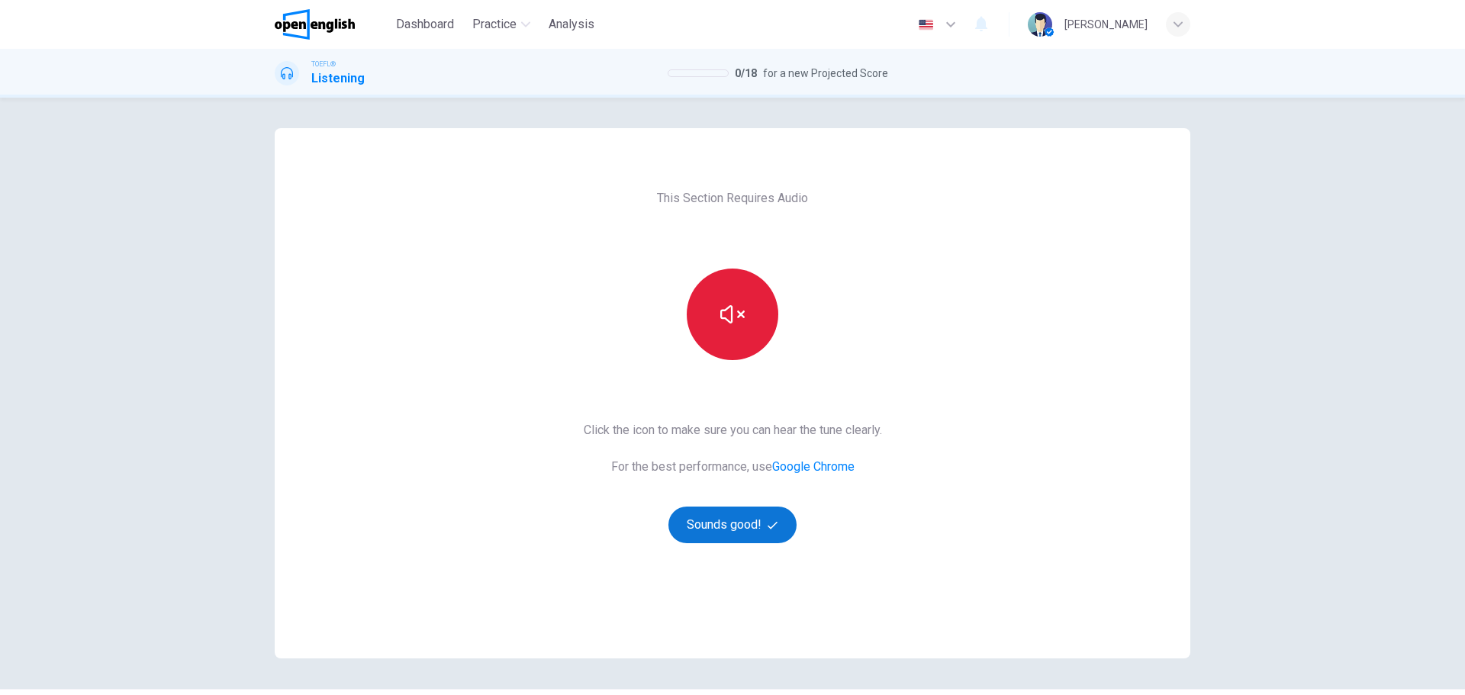  What do you see at coordinates (733, 467) in the screenshot?
I see `span: For the best performance, use` at bounding box center [733, 467].